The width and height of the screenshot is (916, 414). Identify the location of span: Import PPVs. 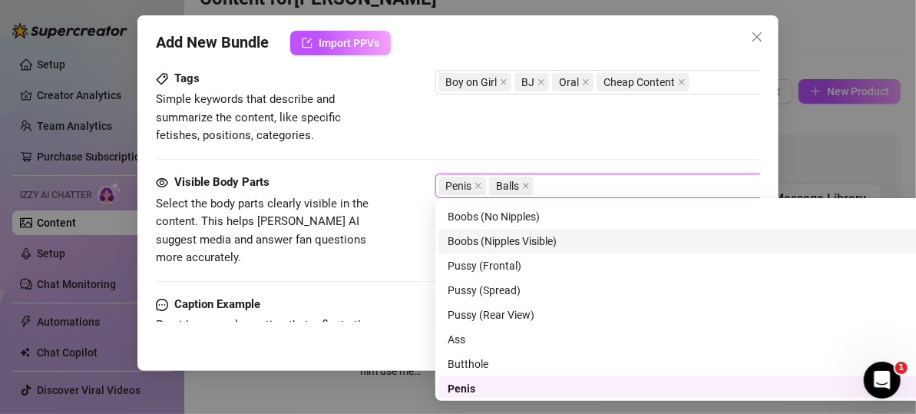
(349, 43).